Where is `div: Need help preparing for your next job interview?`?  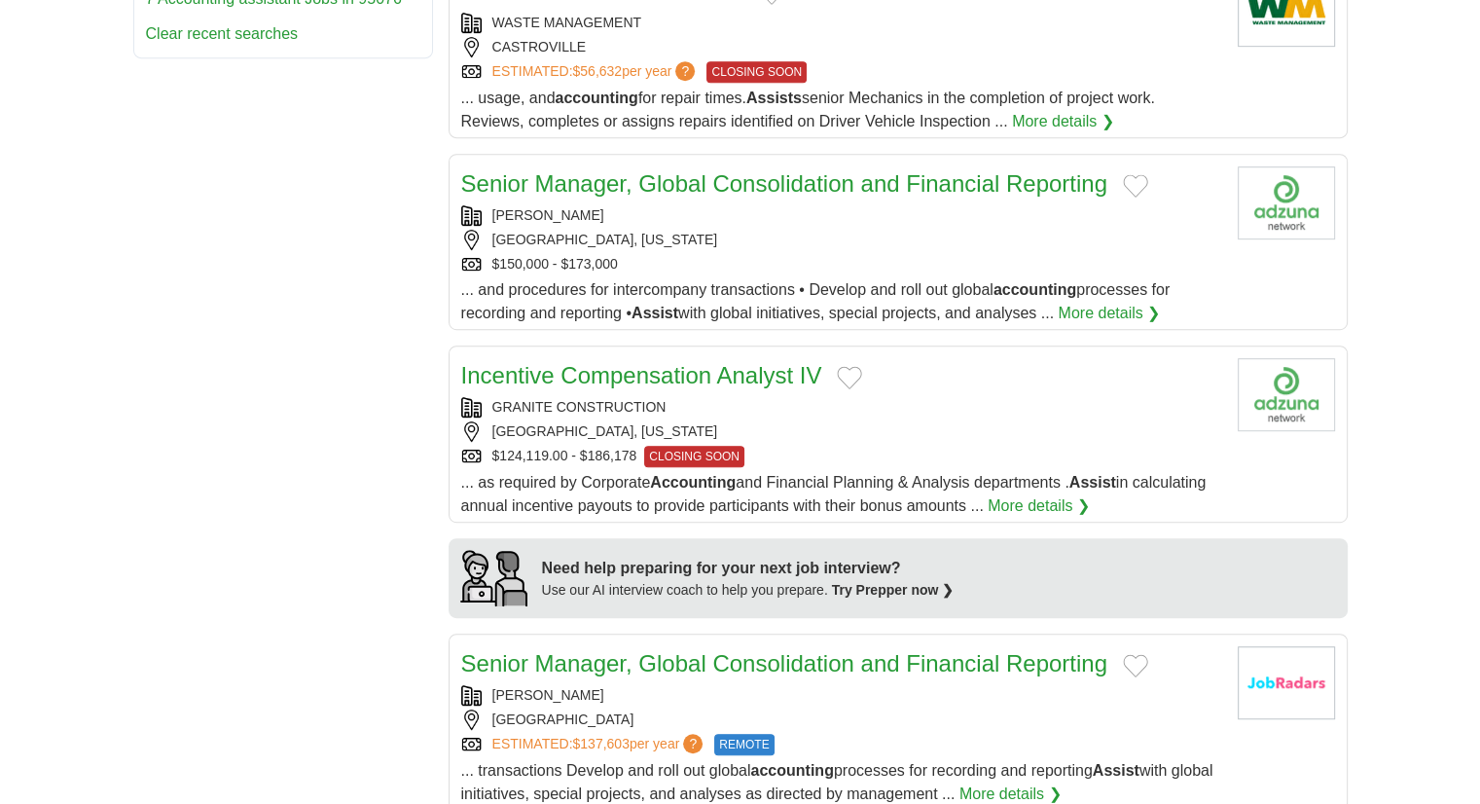
div: Need help preparing for your next job interview? is located at coordinates (748, 568).